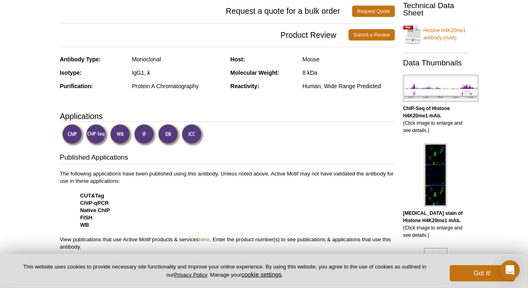 The height and width of the screenshot is (288, 528). Describe the element at coordinates (261, 274) in the screenshot. I see `button: cookie settings` at that location.